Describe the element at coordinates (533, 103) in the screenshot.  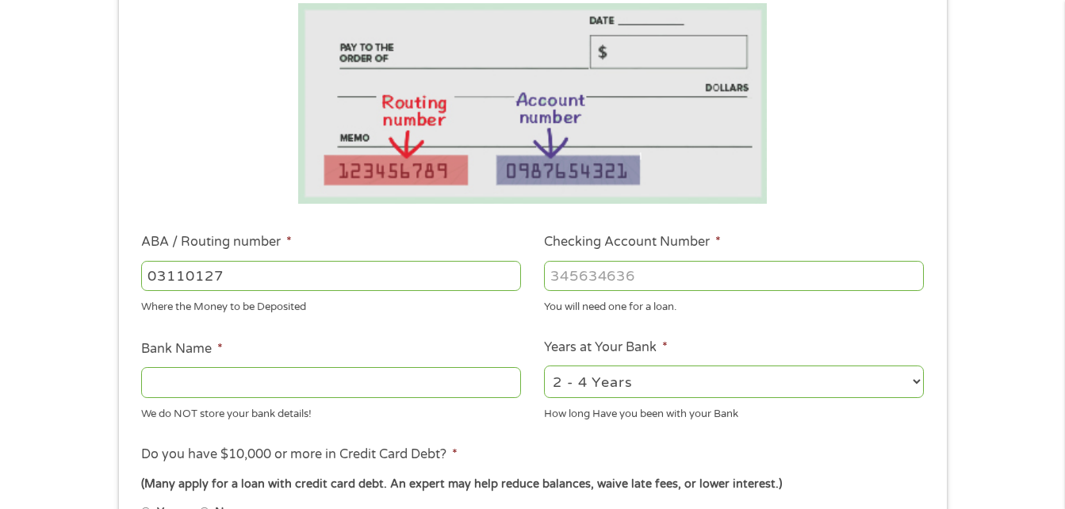
I see `img: Routing number location` at that location.